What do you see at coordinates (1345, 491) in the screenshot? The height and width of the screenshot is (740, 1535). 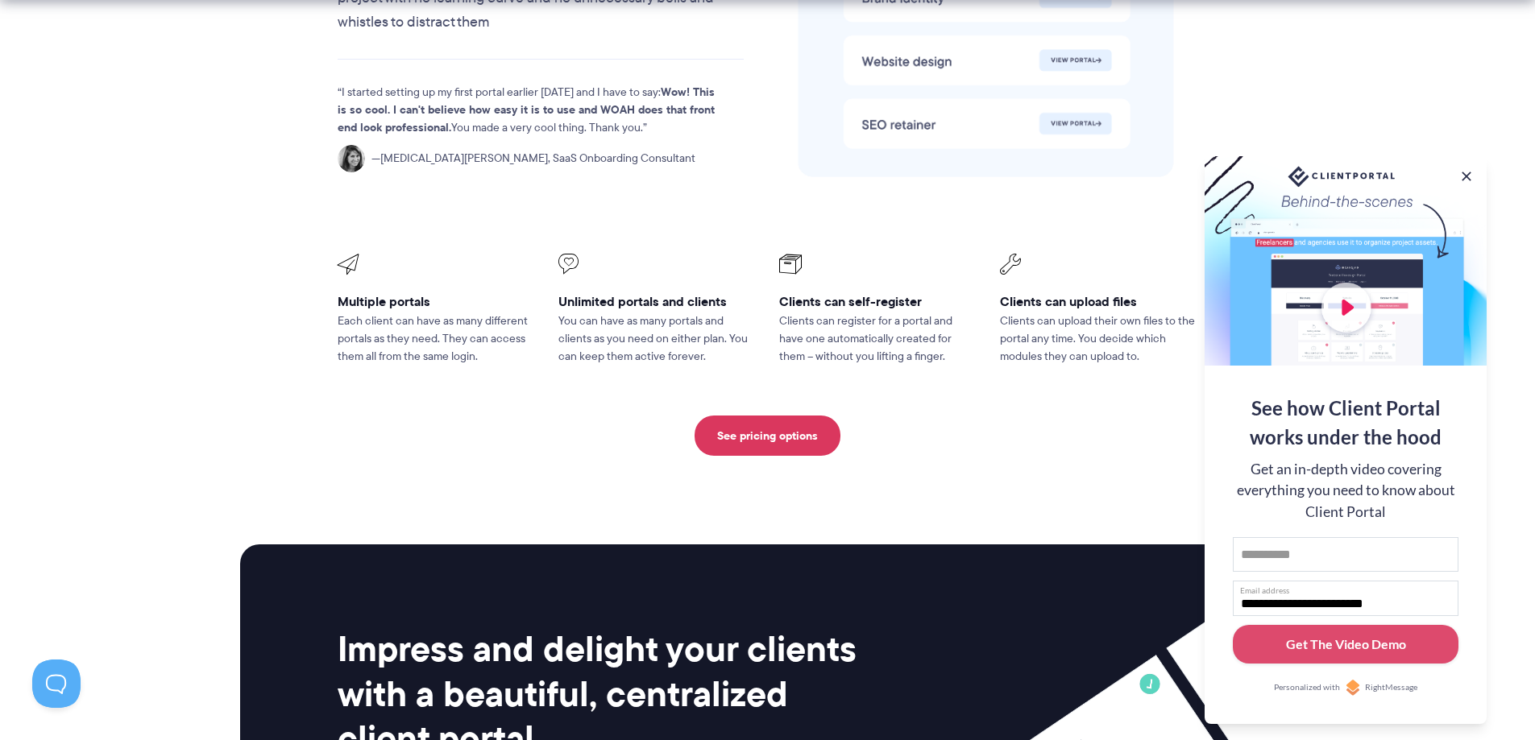 I see `div: Get an in-depth video covering everything you need to know about Client Portal` at bounding box center [1345, 491].